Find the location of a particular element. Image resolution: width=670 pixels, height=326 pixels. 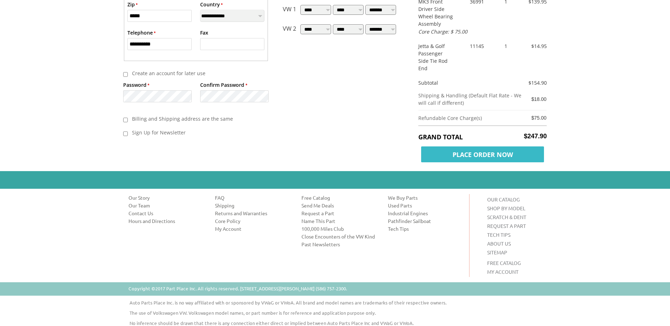

a: Tech Tips is located at coordinates (426, 229).